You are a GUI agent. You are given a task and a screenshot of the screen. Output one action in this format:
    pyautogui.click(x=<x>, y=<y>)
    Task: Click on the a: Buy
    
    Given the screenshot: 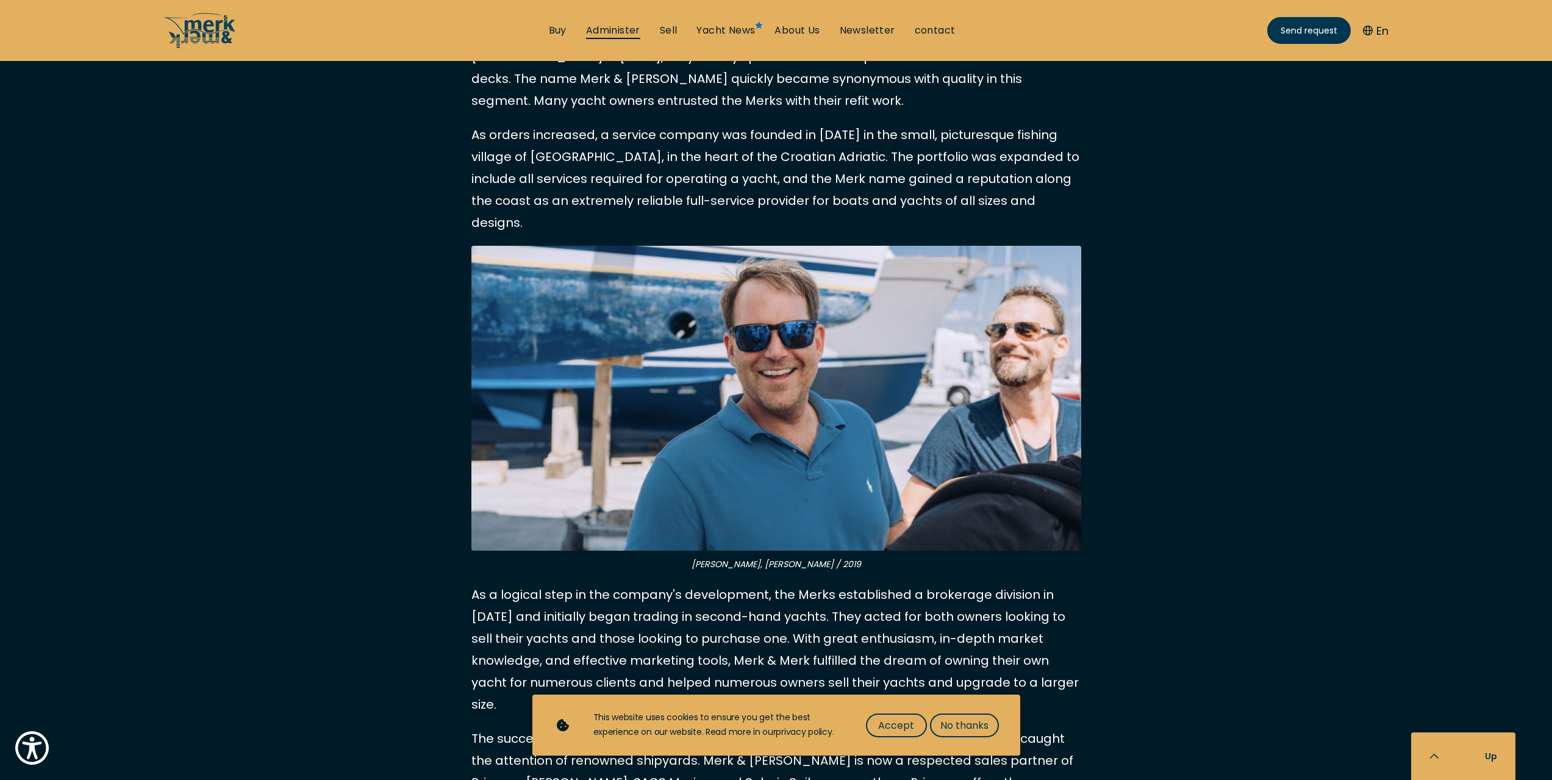 What is the action you would take?
    pyautogui.click(x=558, y=31)
    